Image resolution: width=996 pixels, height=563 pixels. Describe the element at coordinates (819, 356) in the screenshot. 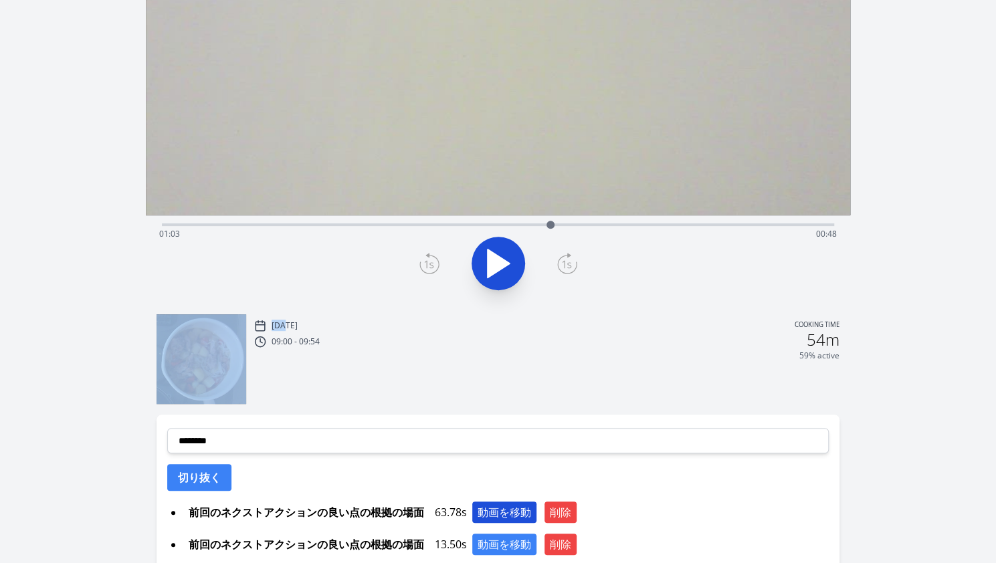

I see `p: 59% active` at that location.